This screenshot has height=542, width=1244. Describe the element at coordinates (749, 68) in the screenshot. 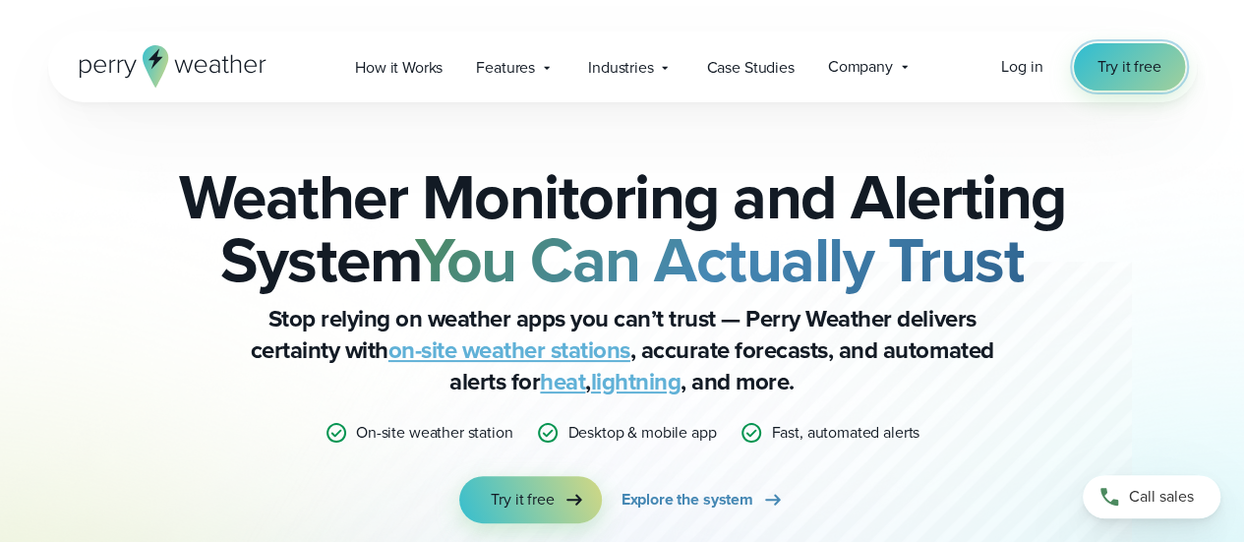

I see `span: Case Studies` at that location.